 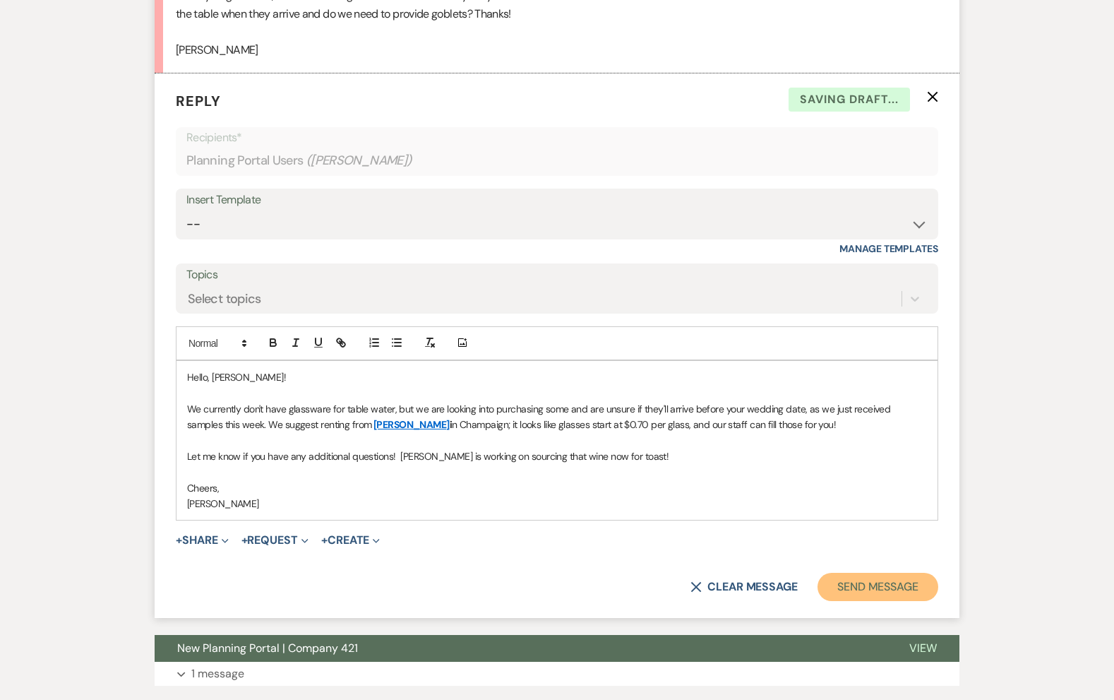 I want to click on p: Cheers,, so click(x=557, y=488).